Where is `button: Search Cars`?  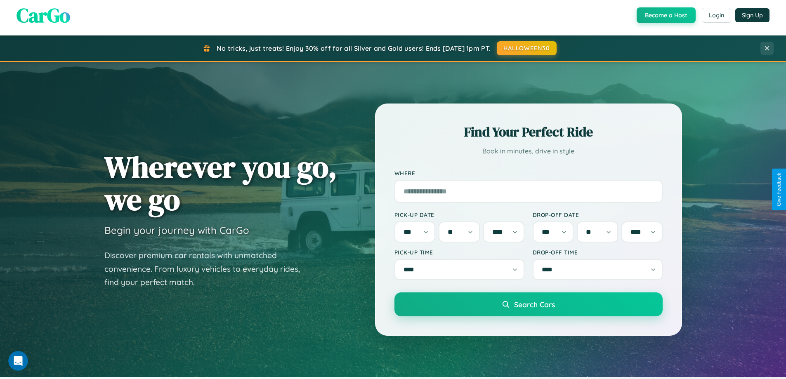 button: Search Cars is located at coordinates (529, 305).